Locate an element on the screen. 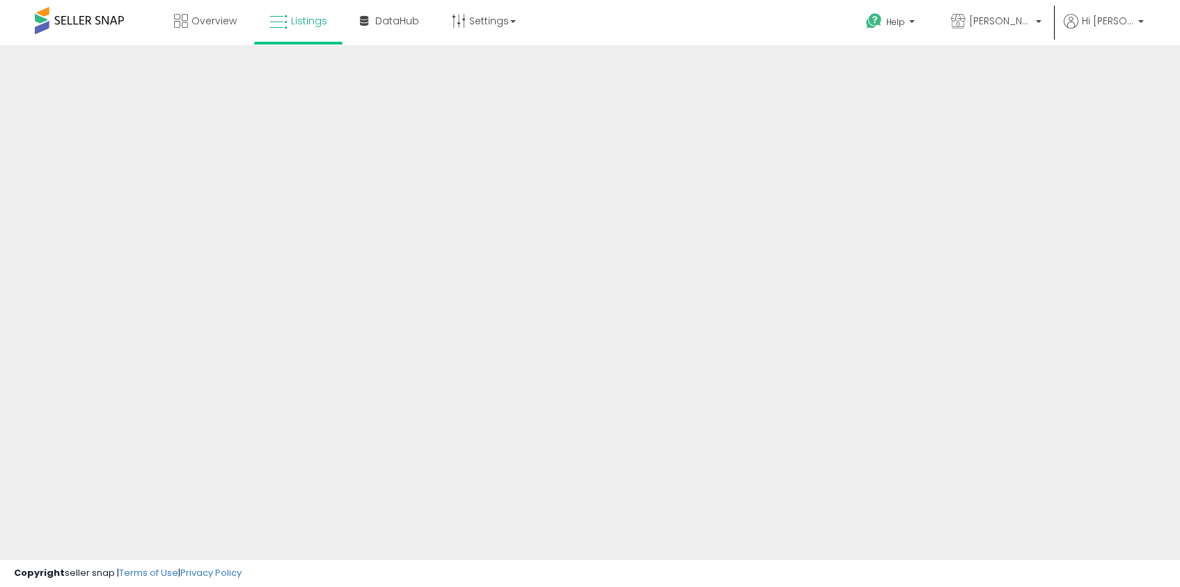 The height and width of the screenshot is (587, 1180). strong: Copyright is located at coordinates (39, 573).